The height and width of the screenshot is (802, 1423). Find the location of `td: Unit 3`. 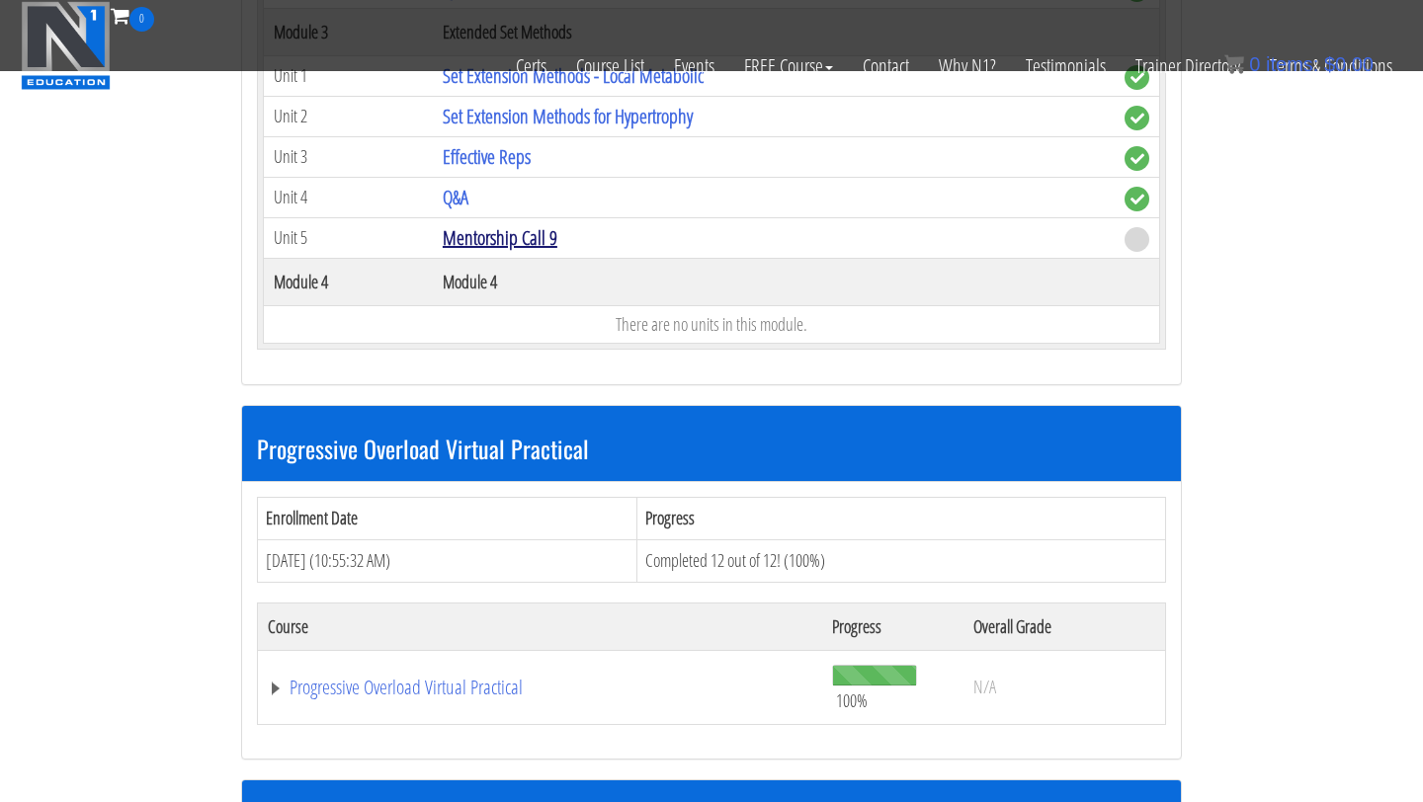

td: Unit 3 is located at coordinates (348, 156).